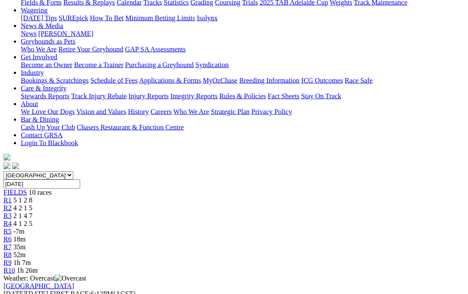  Describe the element at coordinates (242, 127) in the screenshot. I see `div: Bar & Dining` at that location.